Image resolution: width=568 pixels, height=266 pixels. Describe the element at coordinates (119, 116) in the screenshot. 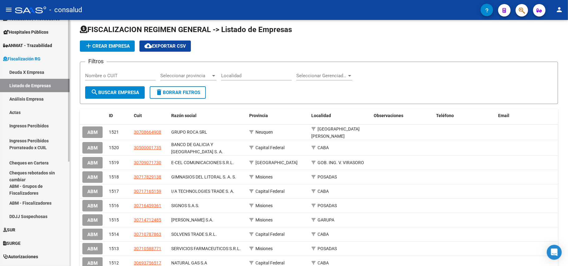

I see `datatable-header-cell: ID` at that location.